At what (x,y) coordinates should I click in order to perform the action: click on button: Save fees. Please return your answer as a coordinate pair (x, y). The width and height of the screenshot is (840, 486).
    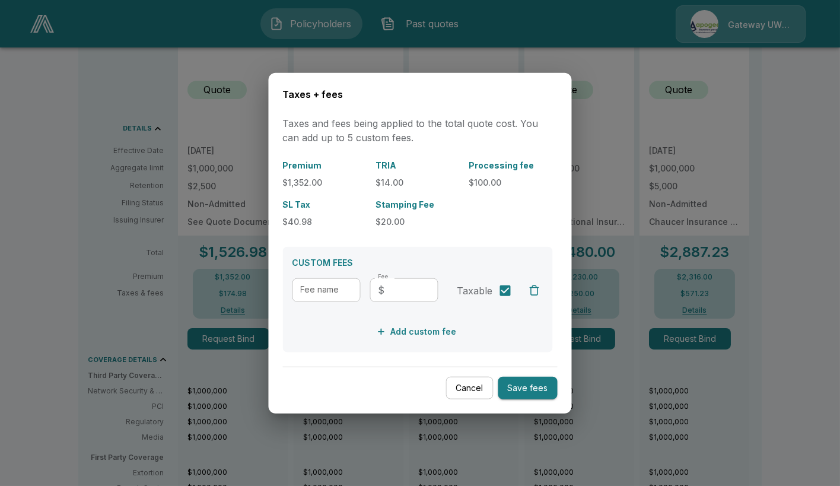
    Looking at the image, I should click on (528, 387).